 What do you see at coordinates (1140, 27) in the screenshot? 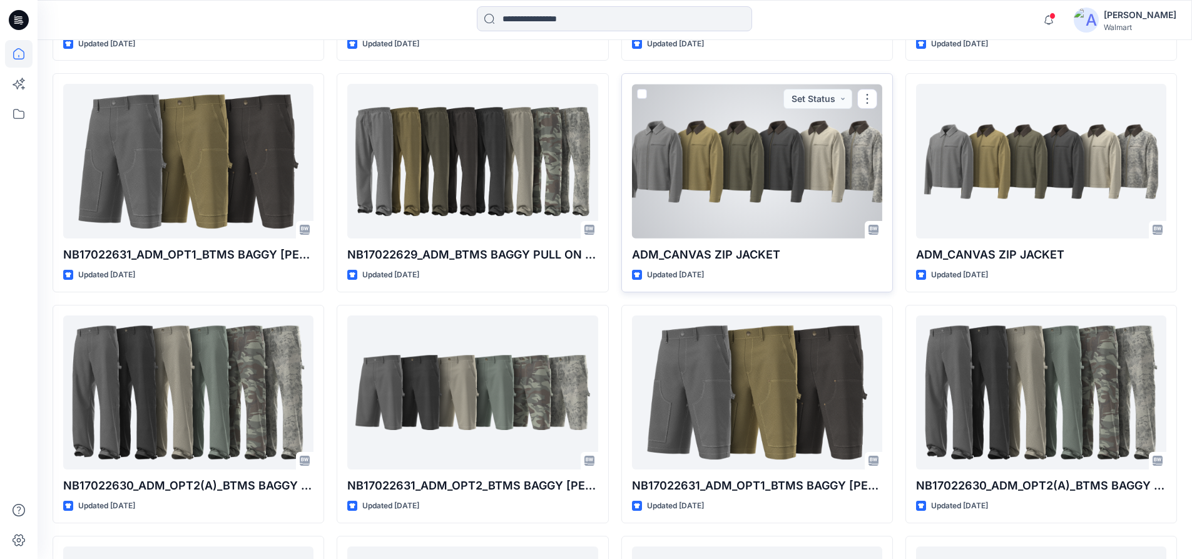
I see `div: Walmart` at bounding box center [1140, 27].